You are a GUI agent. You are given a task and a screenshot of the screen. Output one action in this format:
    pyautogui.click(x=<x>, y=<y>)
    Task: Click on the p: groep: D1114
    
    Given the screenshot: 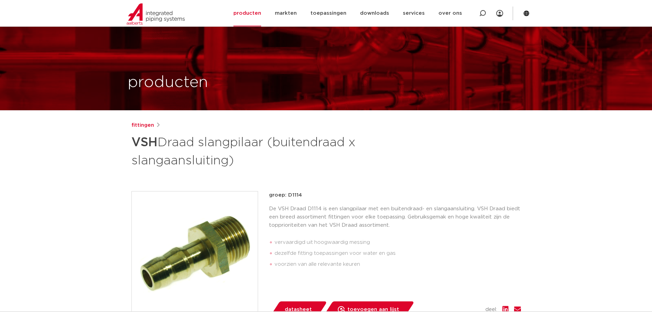 What is the action you would take?
    pyautogui.click(x=395, y=195)
    